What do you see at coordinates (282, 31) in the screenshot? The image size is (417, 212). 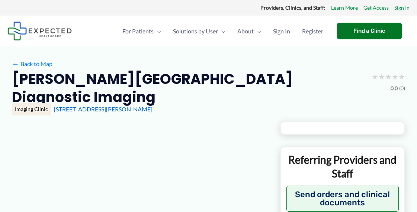 I see `span: Sign In` at bounding box center [282, 31].